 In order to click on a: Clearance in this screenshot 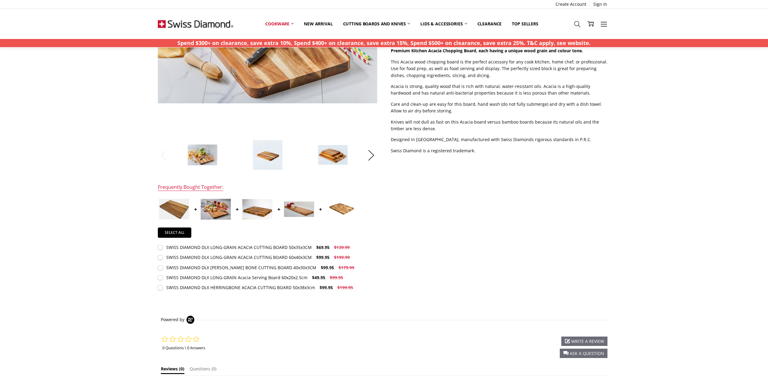, I will do `click(490, 24)`.